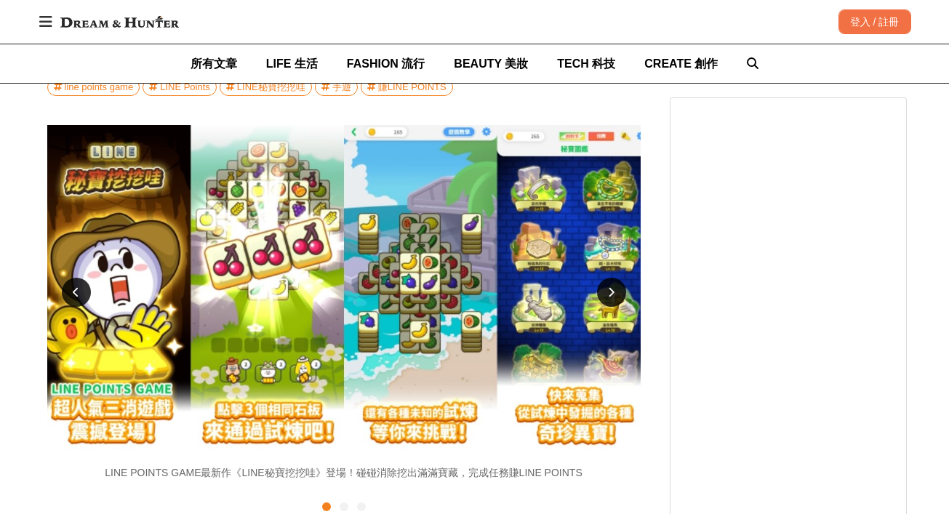 This screenshot has height=514, width=949. What do you see at coordinates (681, 63) in the screenshot?
I see `a: CREATE 創作` at bounding box center [681, 63].